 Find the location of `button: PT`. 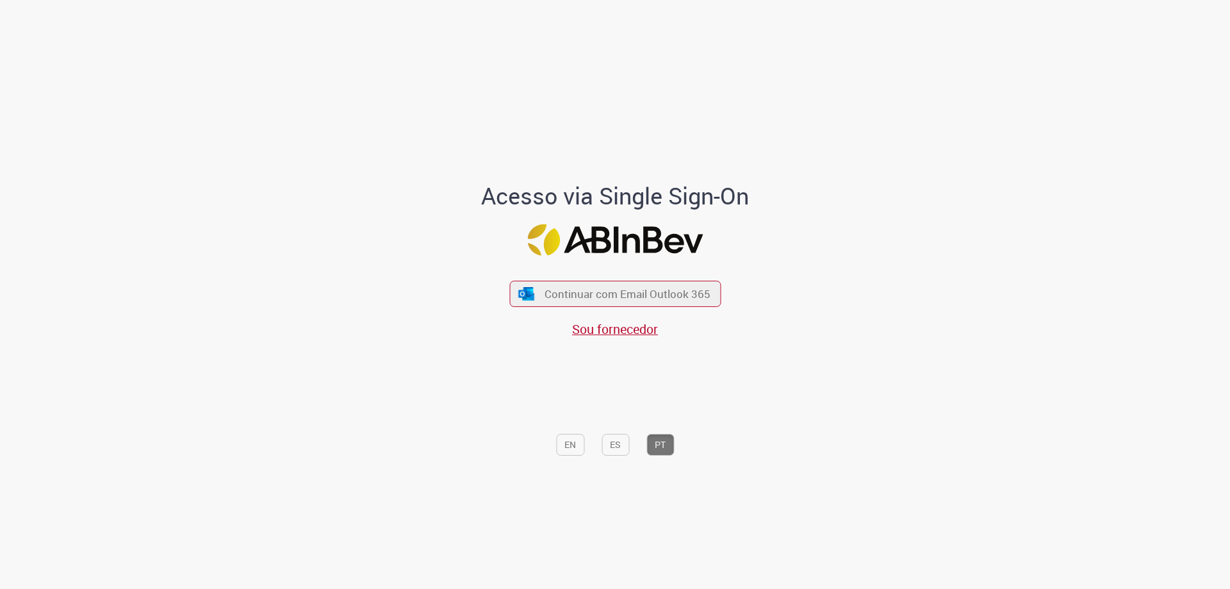

button: PT is located at coordinates (660, 445).